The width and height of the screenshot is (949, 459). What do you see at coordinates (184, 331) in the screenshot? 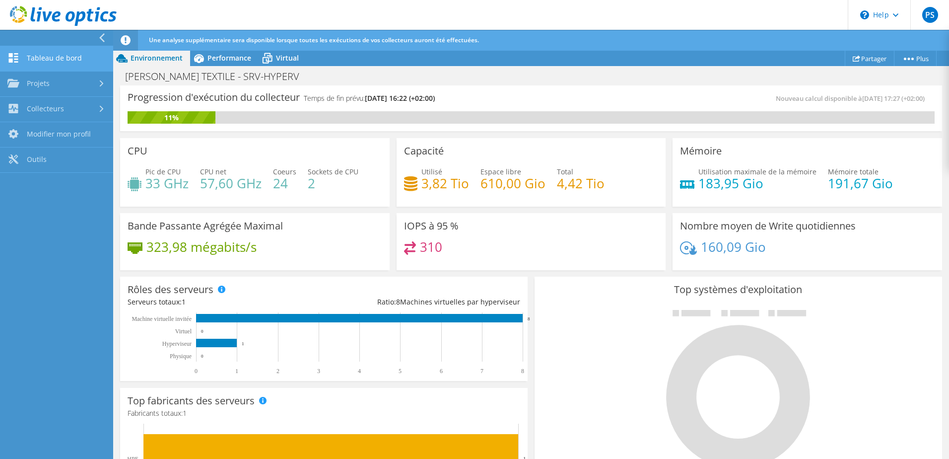
I see `text: Virtuel` at bounding box center [184, 331].